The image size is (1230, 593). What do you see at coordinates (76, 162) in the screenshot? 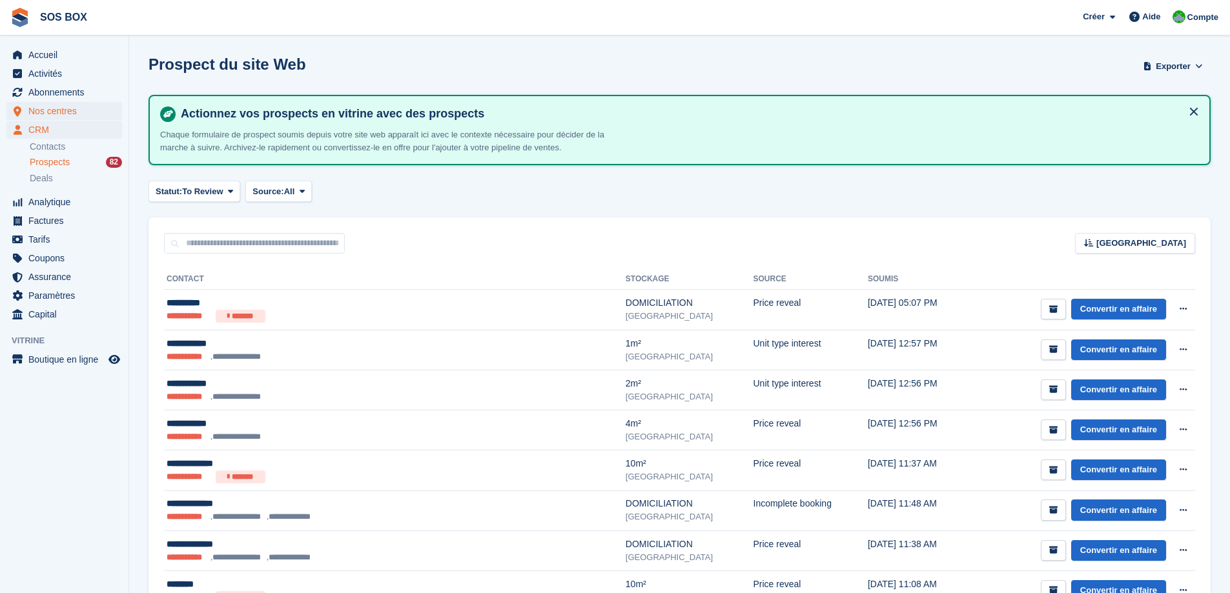
I see `a: Prospects 82` at bounding box center [76, 162].